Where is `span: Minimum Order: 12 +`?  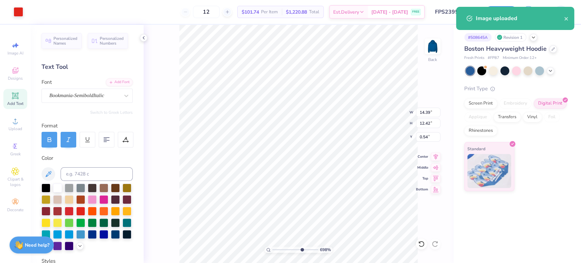 span: Minimum Order: 12 + is located at coordinates (520, 58).